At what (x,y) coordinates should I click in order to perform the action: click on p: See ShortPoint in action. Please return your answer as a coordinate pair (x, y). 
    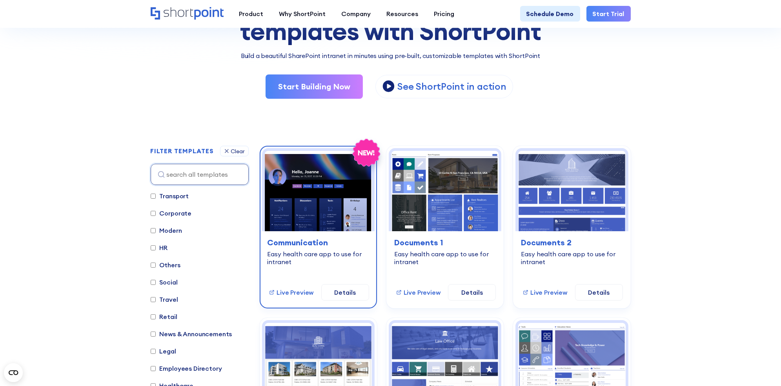
    Looking at the image, I should click on (452, 86).